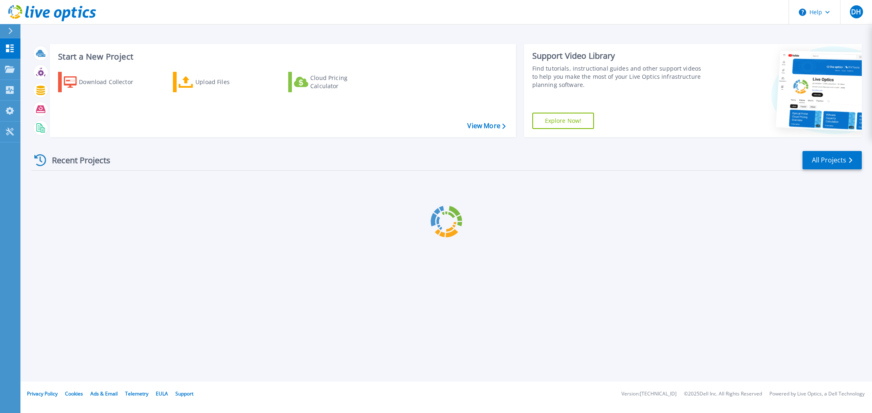  Describe the element at coordinates (103, 82) in the screenshot. I see `a: Download Collector` at that location.